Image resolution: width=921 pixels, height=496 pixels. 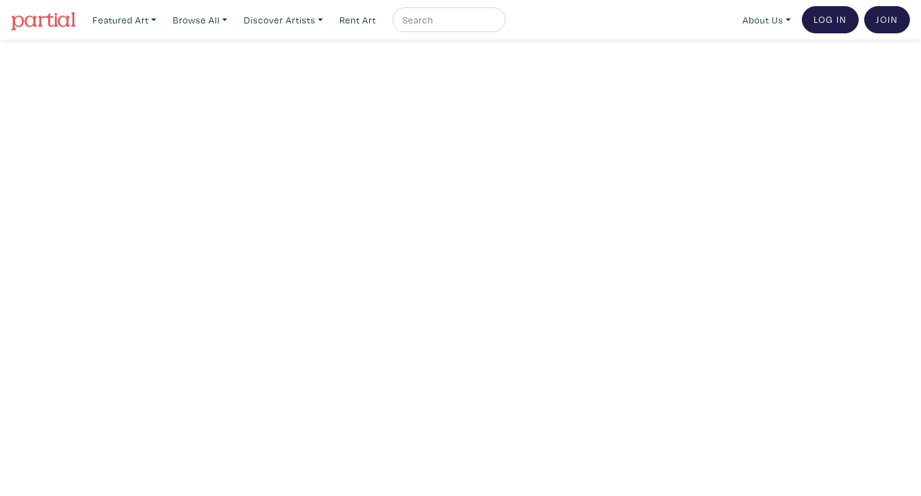 What do you see at coordinates (887, 20) in the screenshot?
I see `a: Join` at bounding box center [887, 20].